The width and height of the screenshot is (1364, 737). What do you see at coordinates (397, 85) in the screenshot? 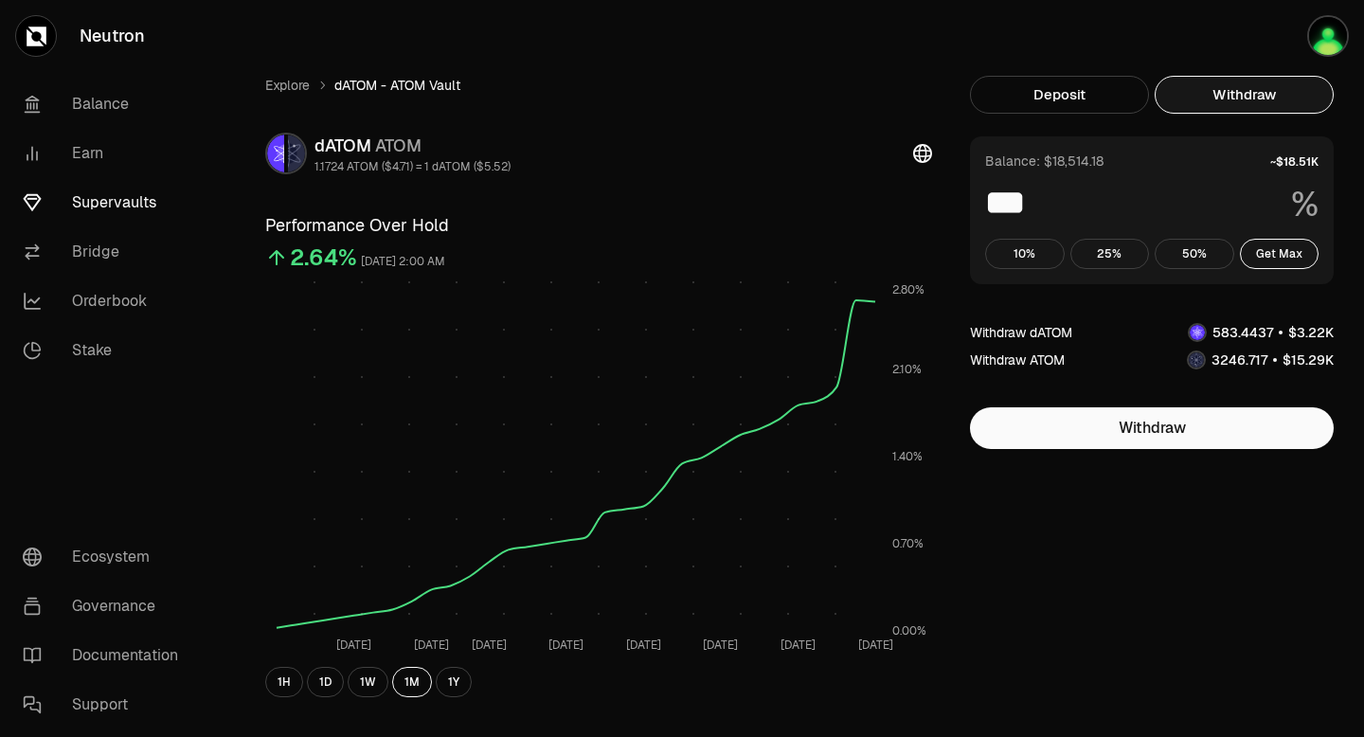
I see `span: dATOM - ATOM Vault` at bounding box center [397, 85].